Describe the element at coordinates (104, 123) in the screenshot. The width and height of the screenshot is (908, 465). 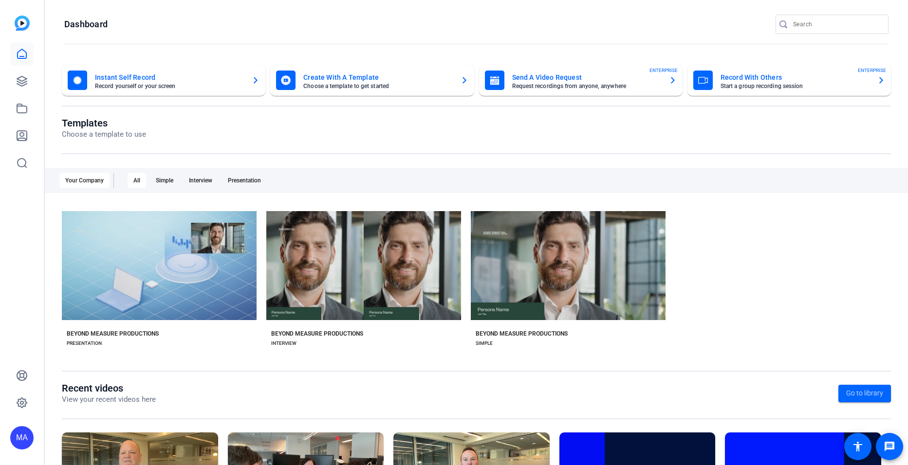
I see `h1: Templates` at that location.